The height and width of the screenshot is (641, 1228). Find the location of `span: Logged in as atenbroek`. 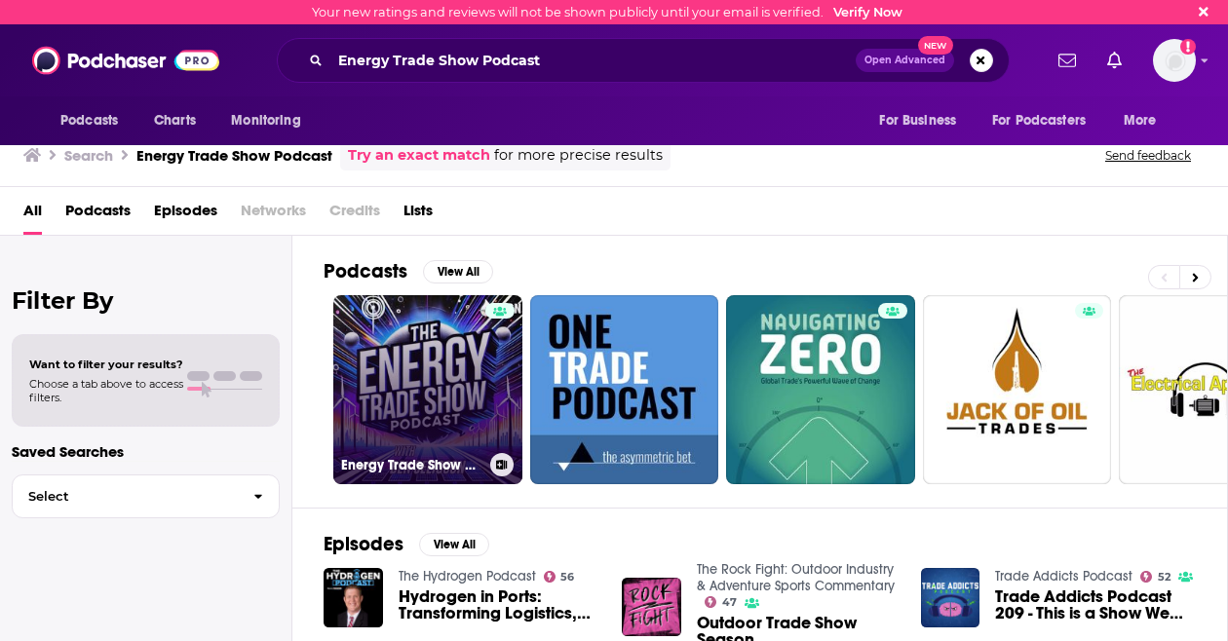

span: Logged in as atenbroek is located at coordinates (1174, 60).